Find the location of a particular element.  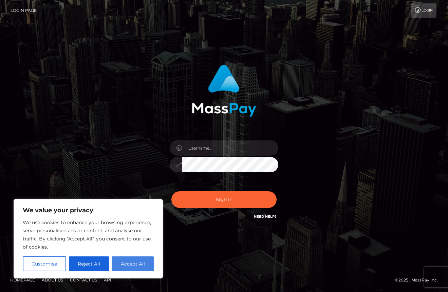

a: About Us is located at coordinates (52, 280).